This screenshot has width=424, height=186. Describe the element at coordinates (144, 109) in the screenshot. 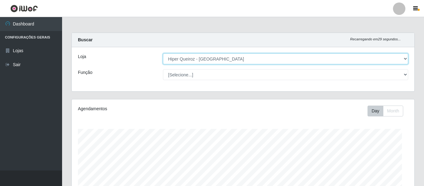

I see `div: Agendamentos` at that location.